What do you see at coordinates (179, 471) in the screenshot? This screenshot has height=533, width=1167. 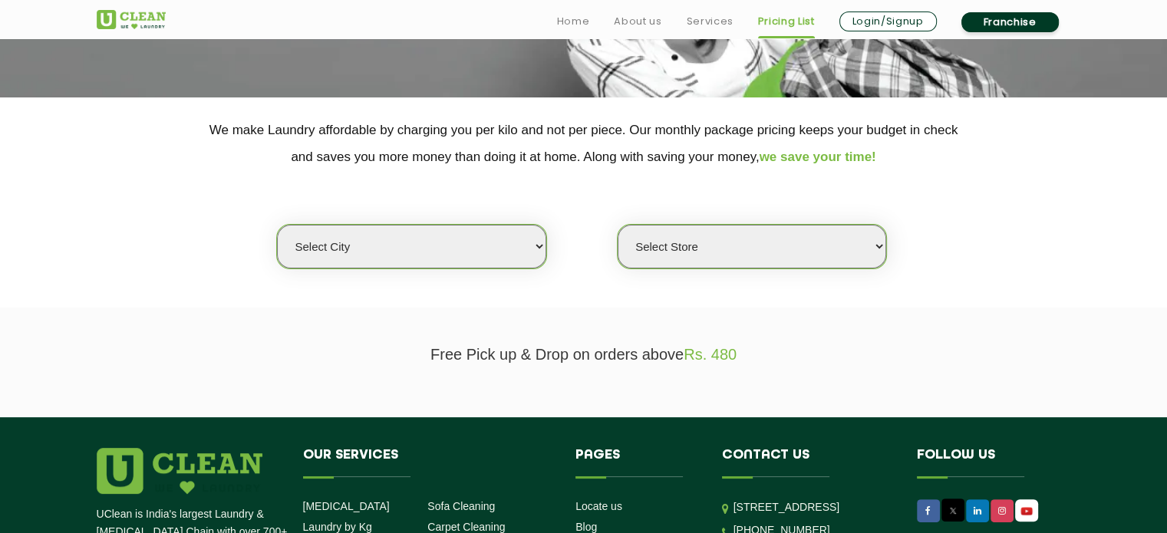 I see `img: logo.png` at bounding box center [179, 471].